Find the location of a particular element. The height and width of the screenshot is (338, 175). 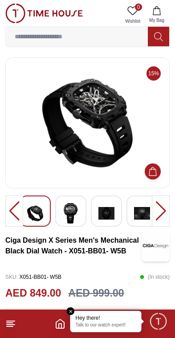

p: Talk to our watch expert! is located at coordinates (106, 326).